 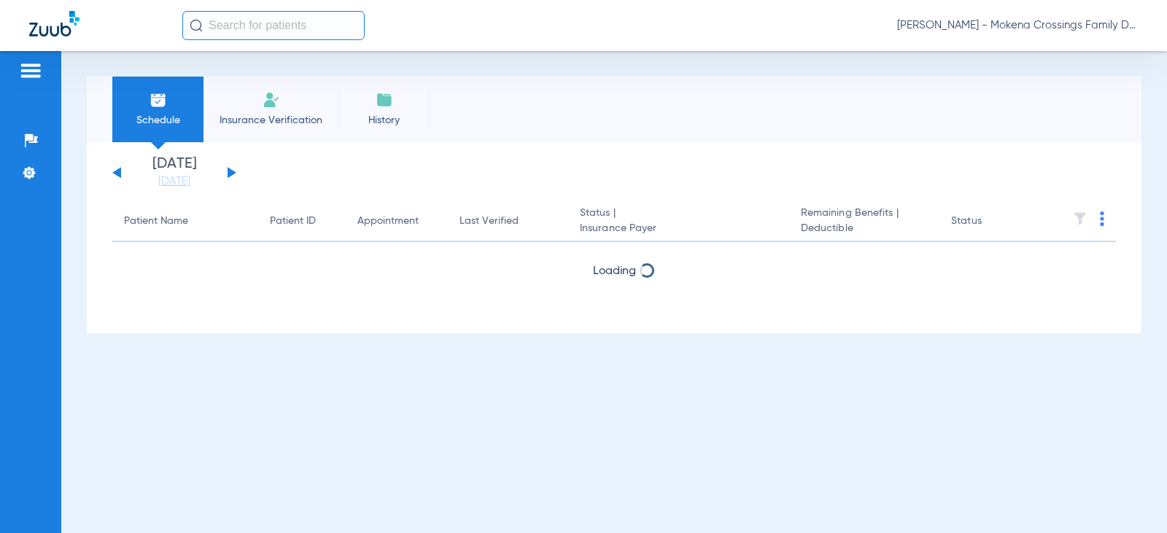 What do you see at coordinates (1080, 219) in the screenshot?
I see `img: filter.svg` at bounding box center [1080, 219].